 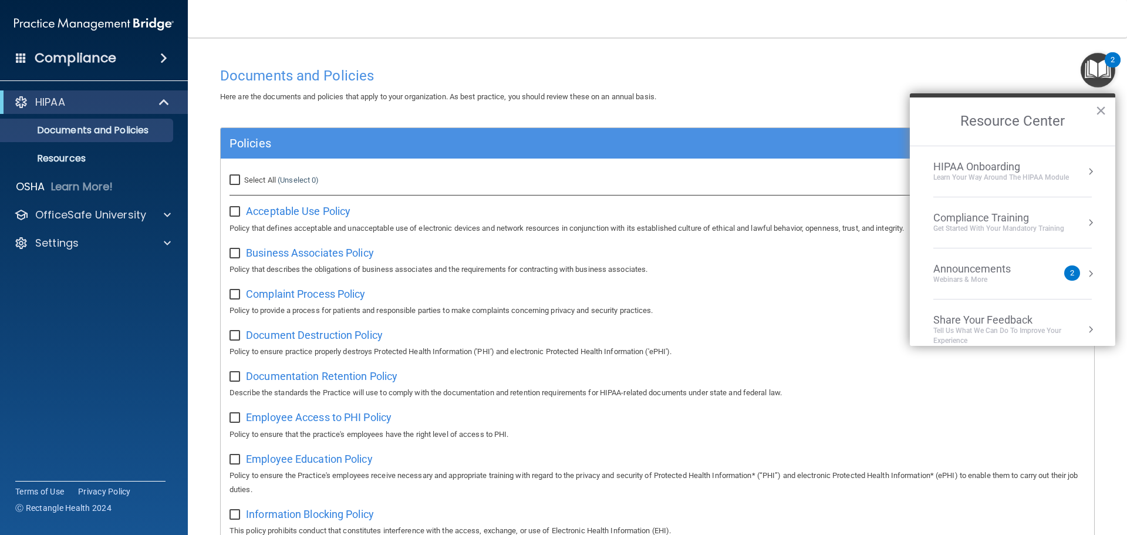 What do you see at coordinates (92, 102) in the screenshot?
I see `a: HIPAA` at bounding box center [92, 102].